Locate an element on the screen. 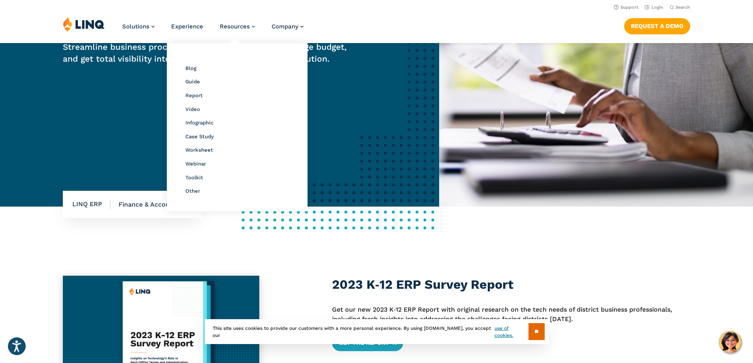 This screenshot has width=753, height=363. a: Report is located at coordinates (194, 95).